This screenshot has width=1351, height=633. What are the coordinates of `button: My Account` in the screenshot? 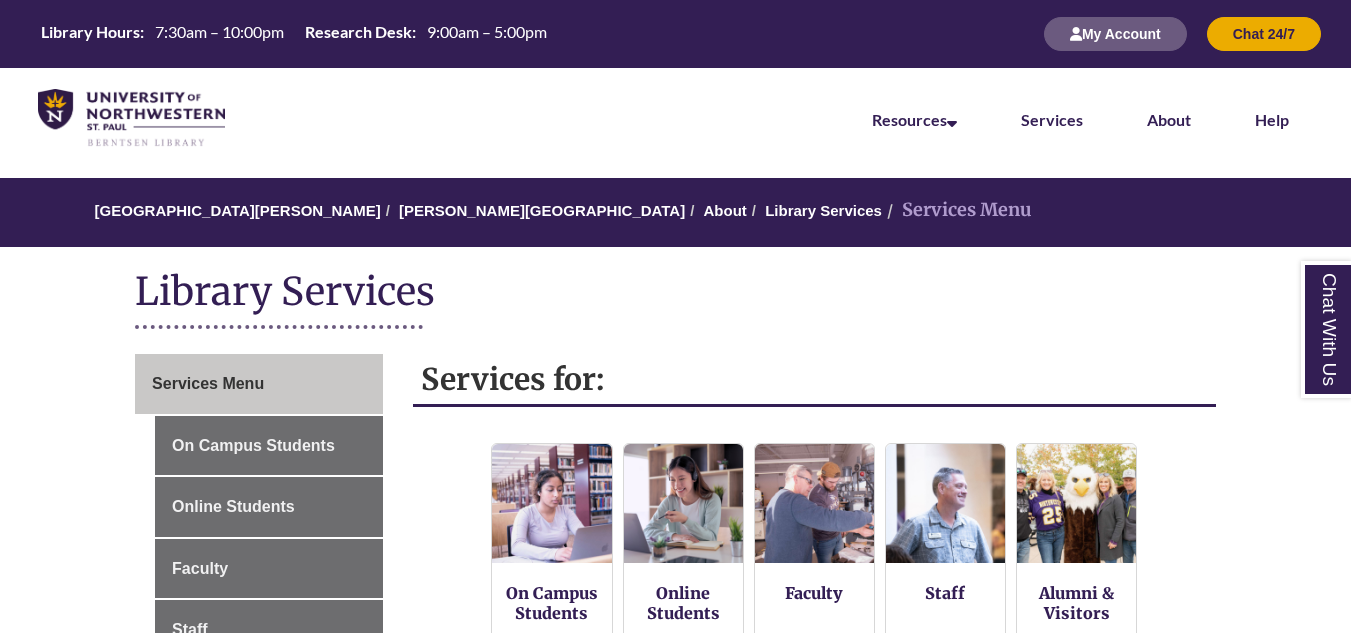 It's located at (1115, 34).